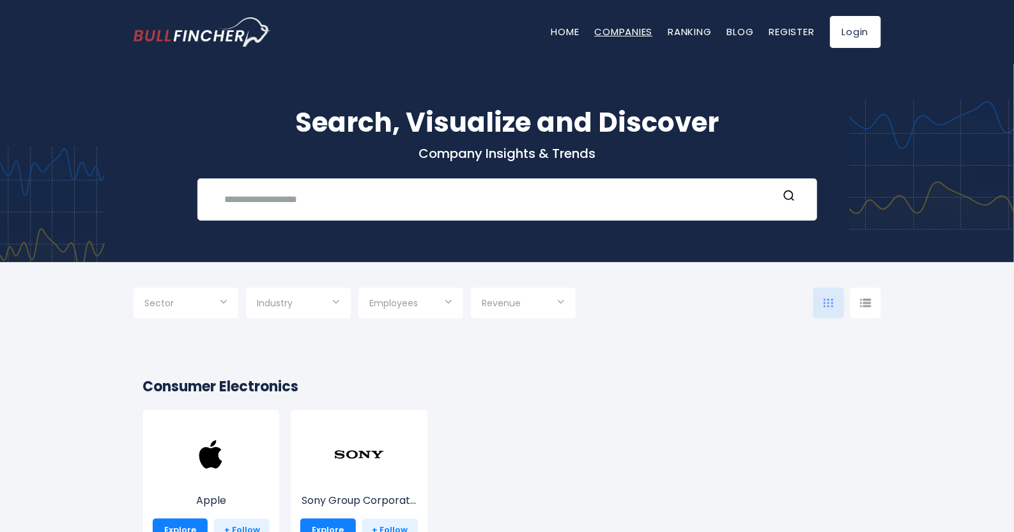 The image size is (1014, 532). I want to click on h2: Consumer Electronics, so click(507, 386).